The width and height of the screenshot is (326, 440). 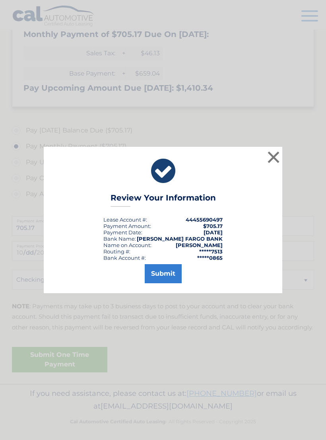 What do you see at coordinates (127, 245) in the screenshot?
I see `div: Name on Account:` at bounding box center [127, 245].